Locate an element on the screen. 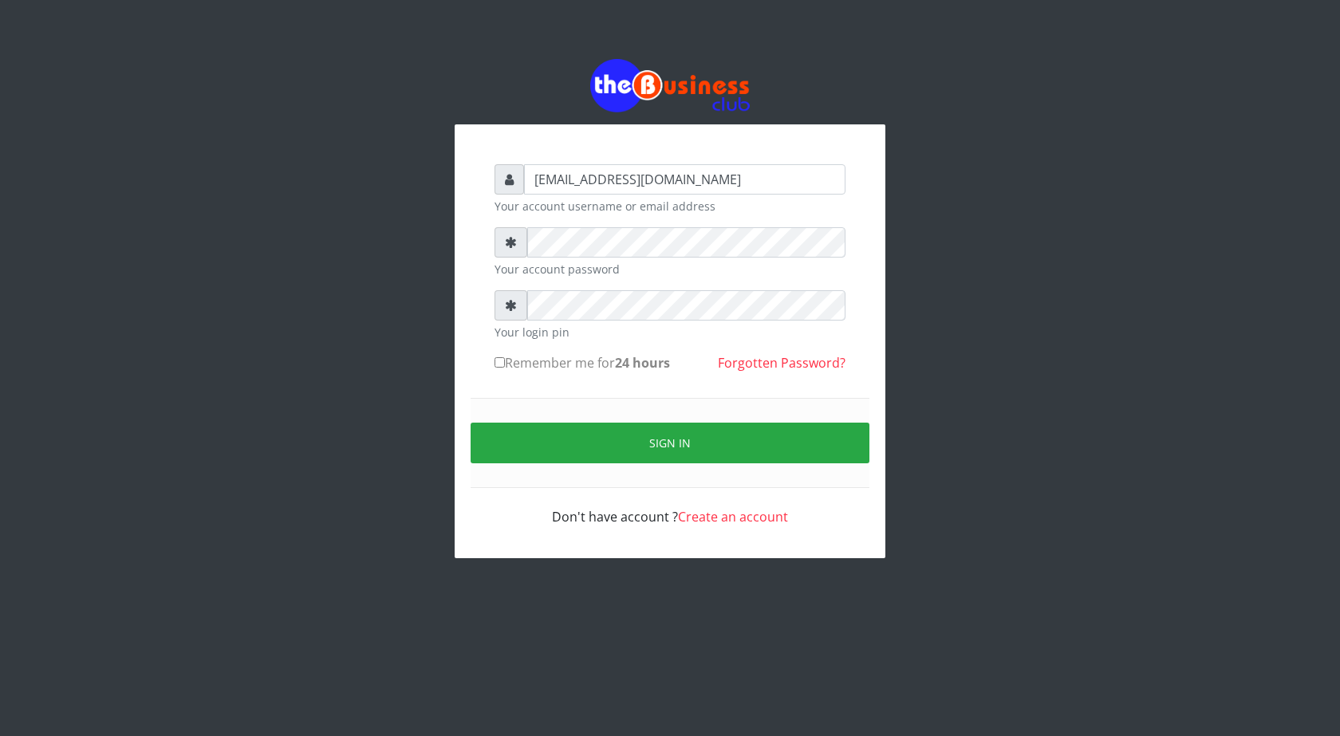  small: Your login pin is located at coordinates (670, 332).